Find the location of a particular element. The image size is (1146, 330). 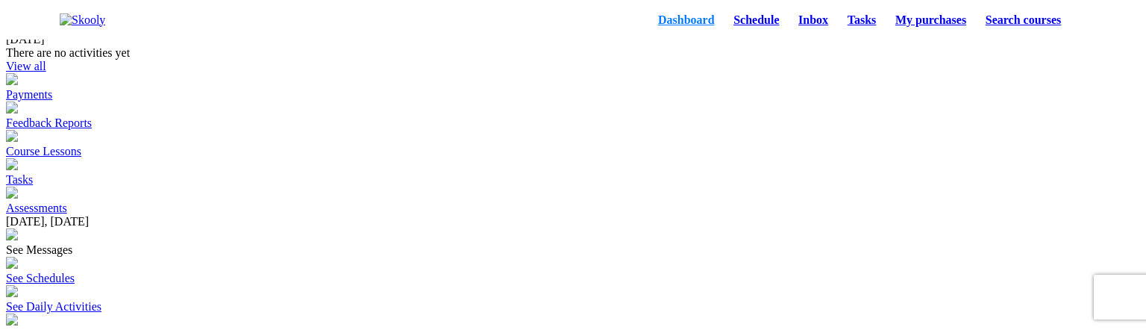

img: schedule.jpg is located at coordinates (12, 263).